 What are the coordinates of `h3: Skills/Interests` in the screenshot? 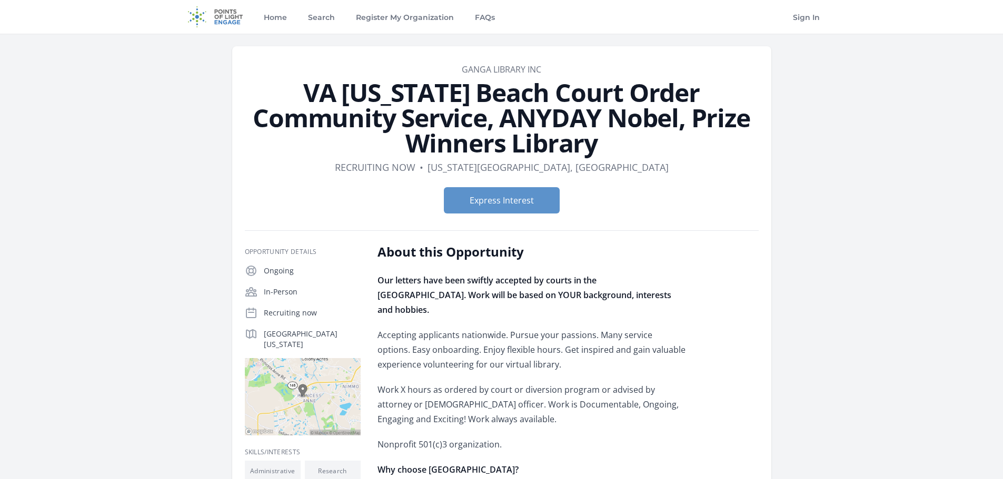 It's located at (303, 453).